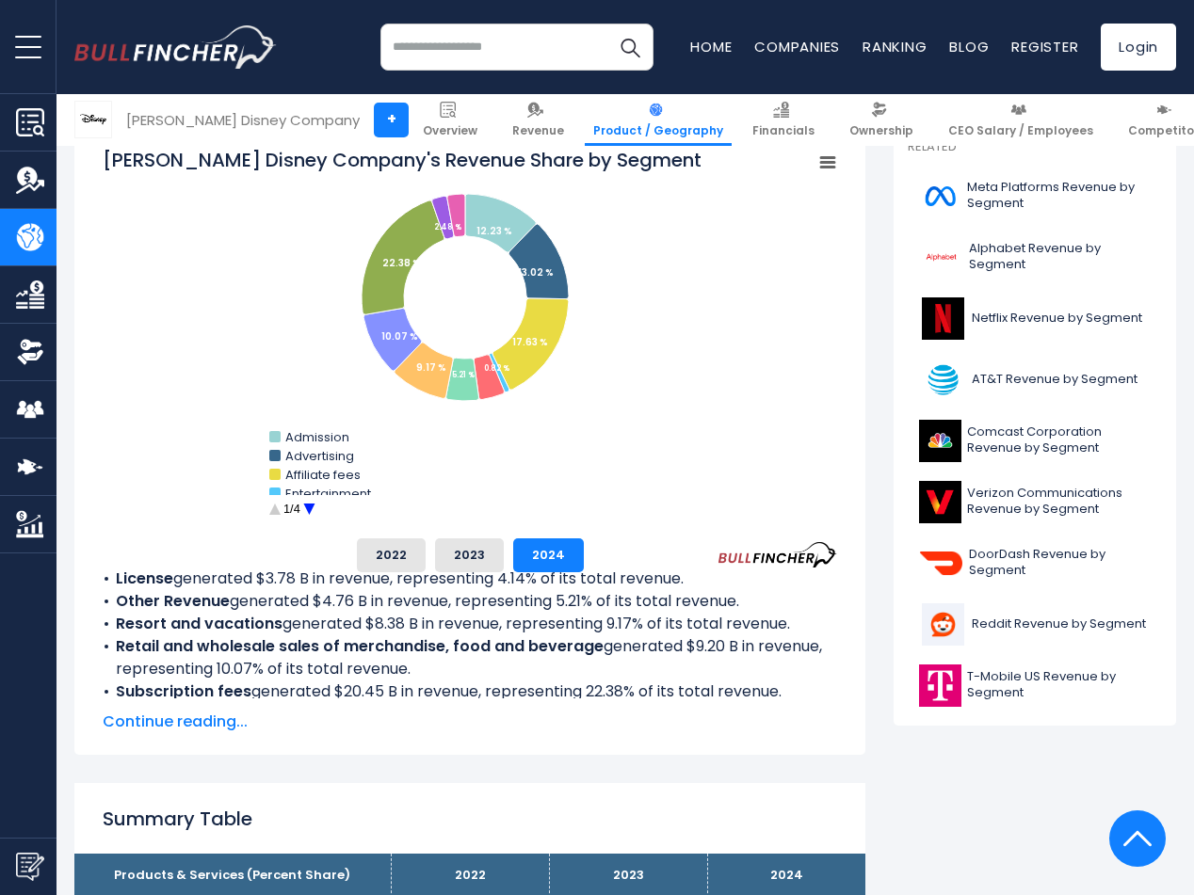 The height and width of the screenshot is (895, 1194). What do you see at coordinates (464, 602) in the screenshot?
I see `li: generated $4.76 B in revenue, representing 5.21% of its total revenue.` at bounding box center [464, 602].